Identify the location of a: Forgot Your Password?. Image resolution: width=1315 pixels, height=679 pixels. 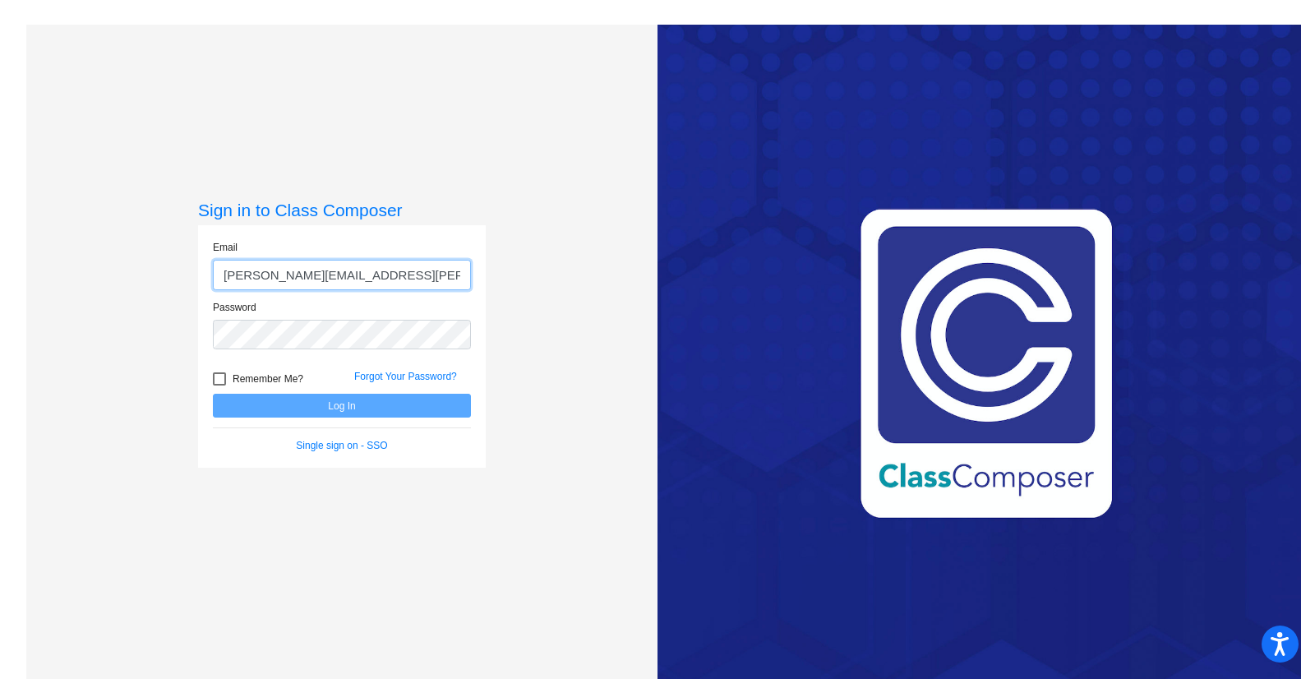
(405, 377).